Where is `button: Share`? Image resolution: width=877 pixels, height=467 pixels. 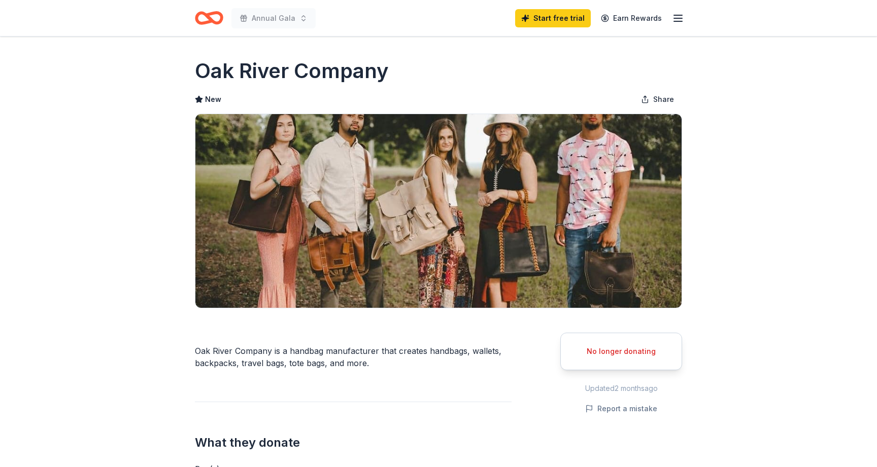
button: Share is located at coordinates (657, 99).